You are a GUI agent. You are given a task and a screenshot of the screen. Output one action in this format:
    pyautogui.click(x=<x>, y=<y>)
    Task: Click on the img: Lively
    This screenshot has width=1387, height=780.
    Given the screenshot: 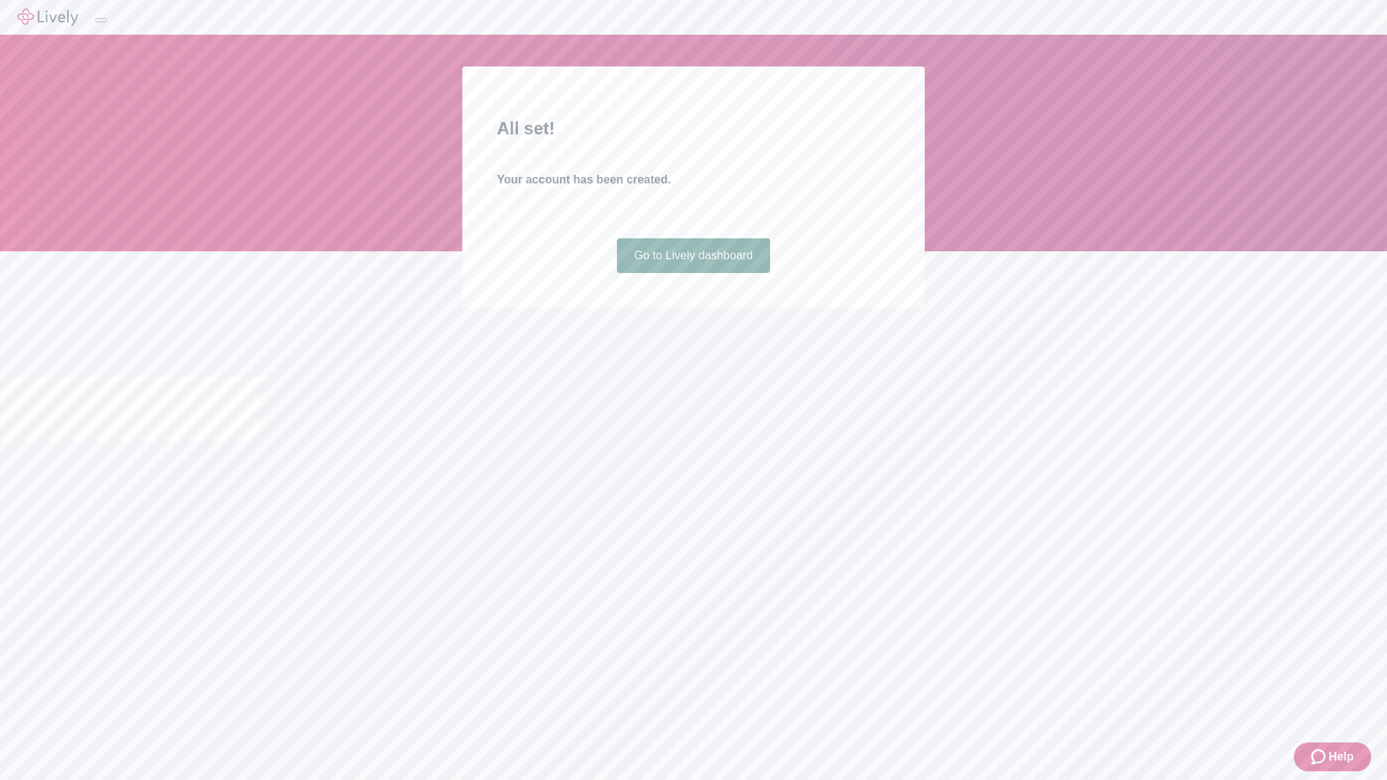 What is the action you would take?
    pyautogui.click(x=48, y=17)
    